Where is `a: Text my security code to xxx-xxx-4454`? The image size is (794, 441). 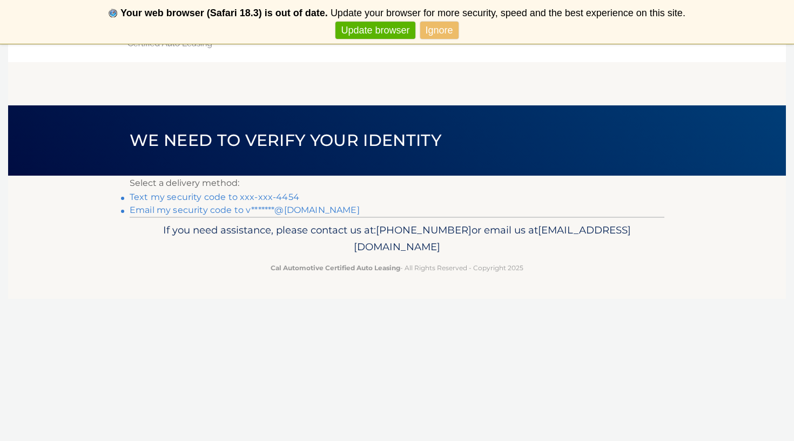 a: Text my security code to xxx-xxx-4454 is located at coordinates (215, 197).